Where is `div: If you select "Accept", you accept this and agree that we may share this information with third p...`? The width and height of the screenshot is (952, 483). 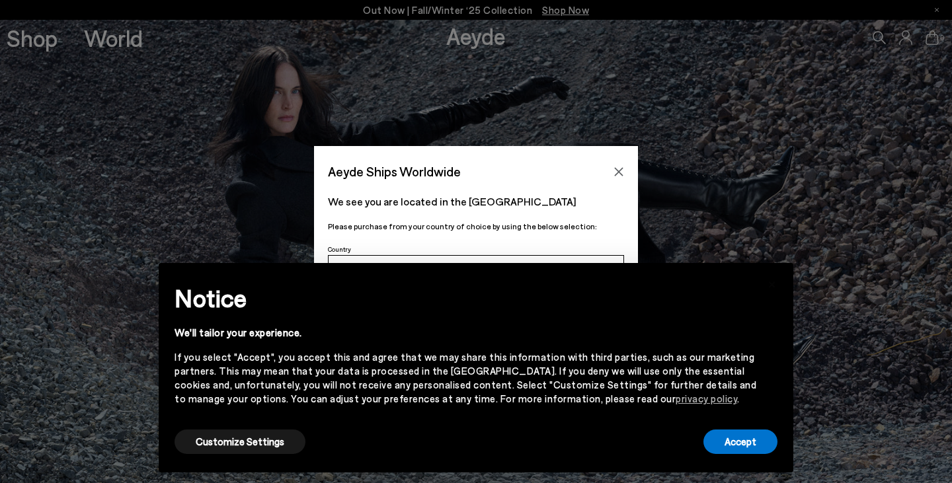
div: If you select "Accept", you accept this and agree that we may share this information with third p... is located at coordinates (465, 378).